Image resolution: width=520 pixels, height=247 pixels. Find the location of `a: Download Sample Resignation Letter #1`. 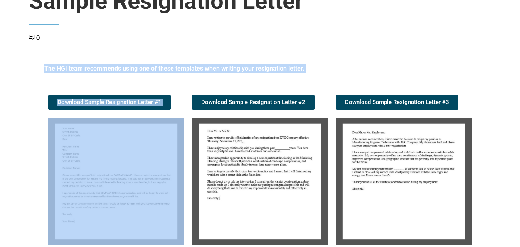

a: Download Sample Resignation Letter #1 is located at coordinates (109, 102).